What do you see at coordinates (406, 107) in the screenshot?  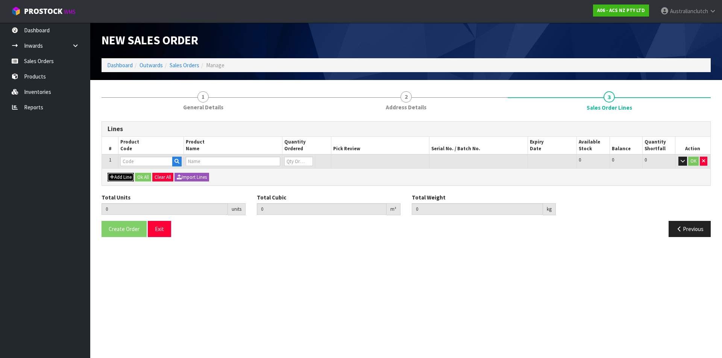 I see `span: Address Details` at bounding box center [406, 107].